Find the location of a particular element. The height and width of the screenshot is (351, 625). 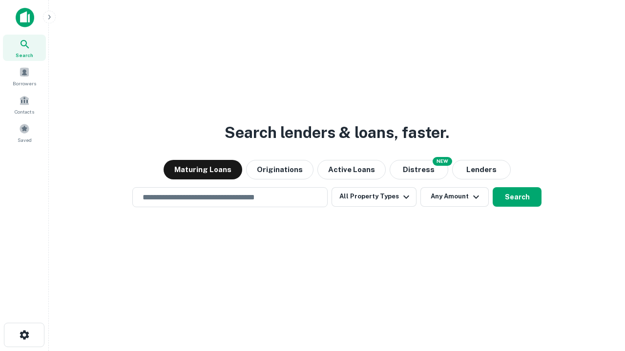

h3: Search lenders & loans, faster. is located at coordinates (337, 133).